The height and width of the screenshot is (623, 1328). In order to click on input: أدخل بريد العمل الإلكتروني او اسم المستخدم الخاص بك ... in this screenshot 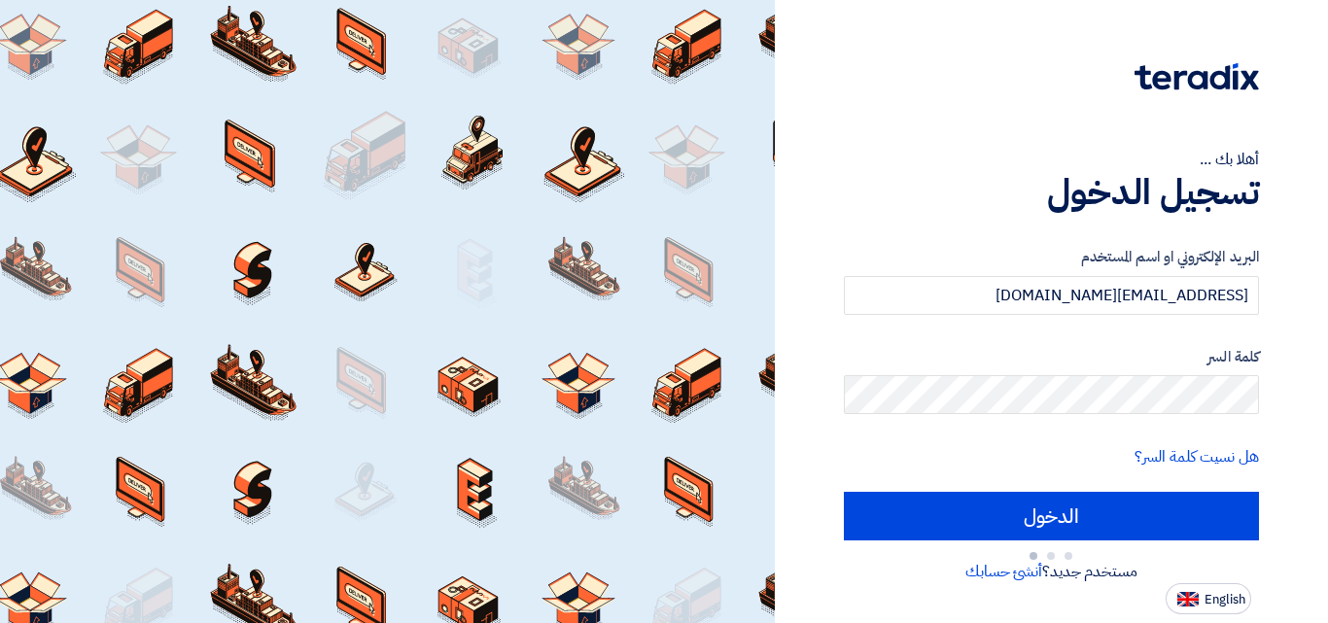, I will do `click(1051, 295)`.